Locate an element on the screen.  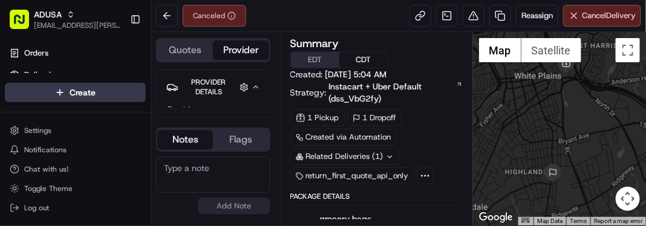
button: CancelDelivery is located at coordinates (602, 16).